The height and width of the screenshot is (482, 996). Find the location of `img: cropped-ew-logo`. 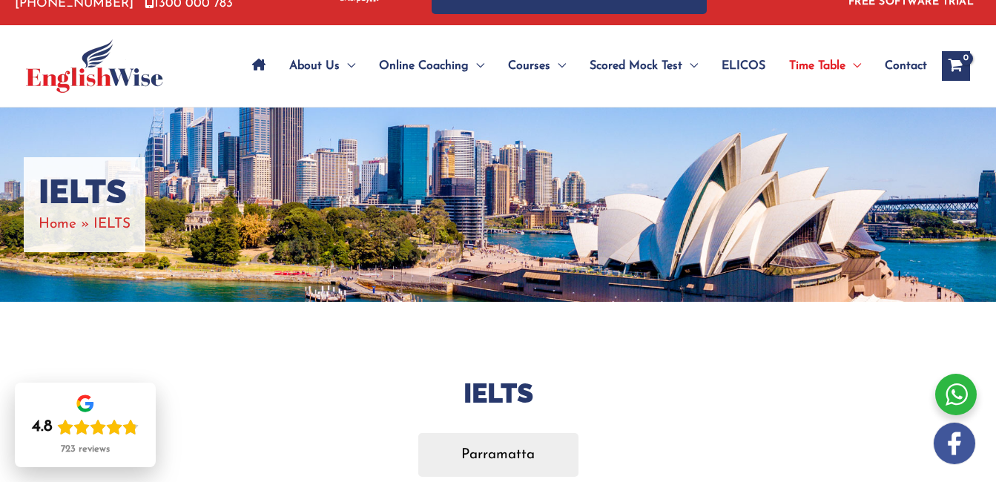

img: cropped-ew-logo is located at coordinates (94, 66).